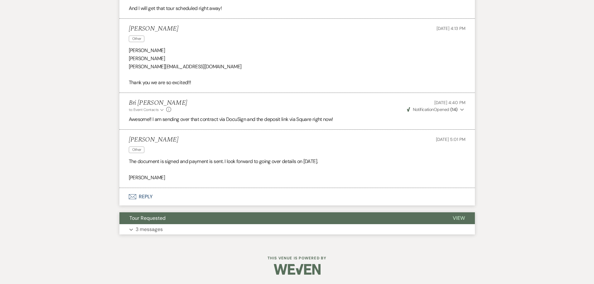 The width and height of the screenshot is (594, 284). Describe the element at coordinates (423, 109) in the screenshot. I see `span: Notification` at that location.